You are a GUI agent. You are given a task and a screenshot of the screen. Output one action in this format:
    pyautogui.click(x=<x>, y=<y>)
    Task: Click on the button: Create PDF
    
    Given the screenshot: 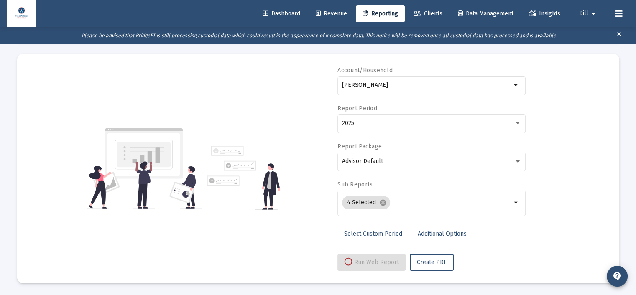 What is the action you would take?
    pyautogui.click(x=432, y=263)
    